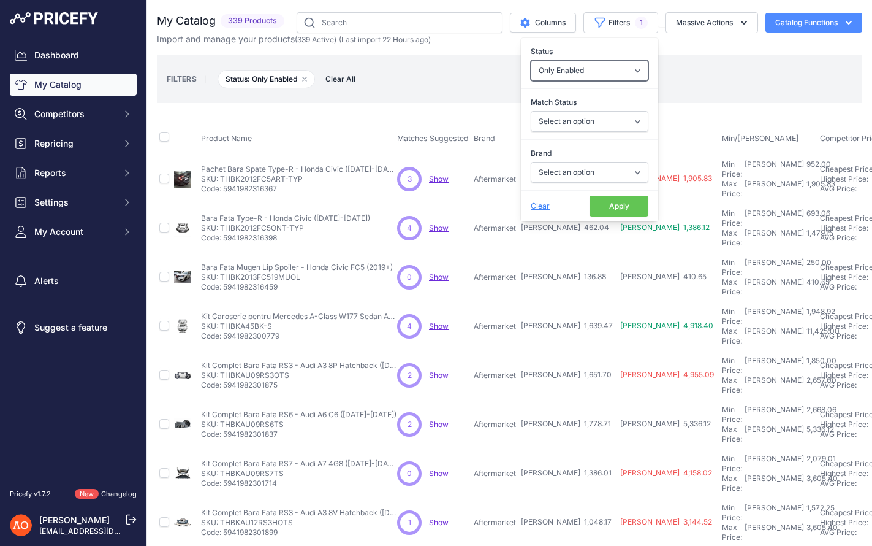 Image resolution: width=872 pixels, height=546 pixels. What do you see at coordinates (820, 414) in the screenshot?
I see `div: 2,668.06` at bounding box center [820, 414].